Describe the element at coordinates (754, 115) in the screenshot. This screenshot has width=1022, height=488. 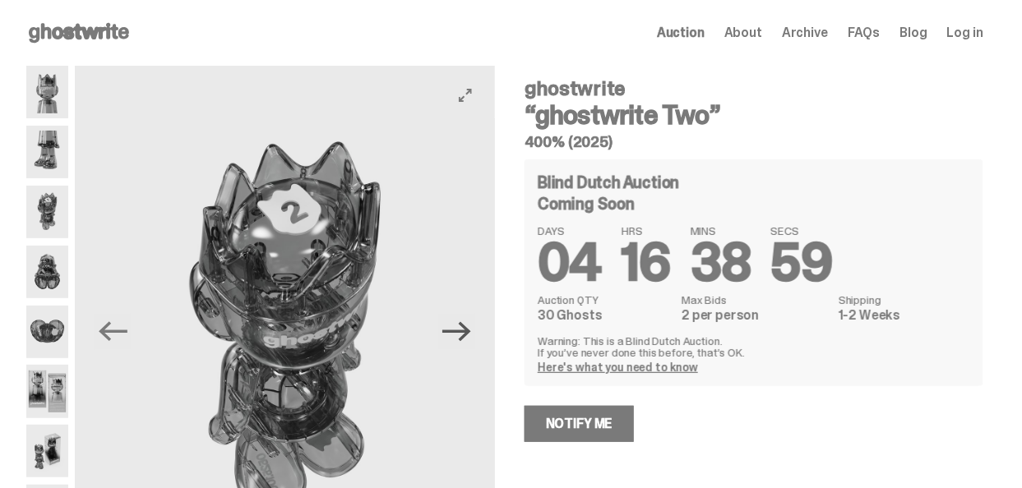
I see `h3: “ghostwrite Two”` at that location.